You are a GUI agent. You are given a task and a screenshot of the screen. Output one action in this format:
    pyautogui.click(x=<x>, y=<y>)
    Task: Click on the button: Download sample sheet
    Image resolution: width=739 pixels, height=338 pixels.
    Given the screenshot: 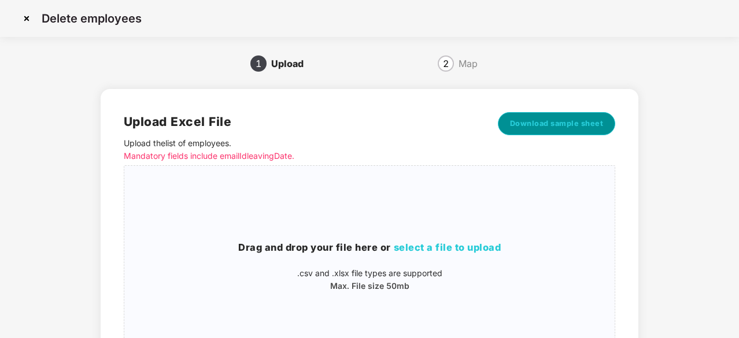 What is the action you would take?
    pyautogui.click(x=557, y=124)
    